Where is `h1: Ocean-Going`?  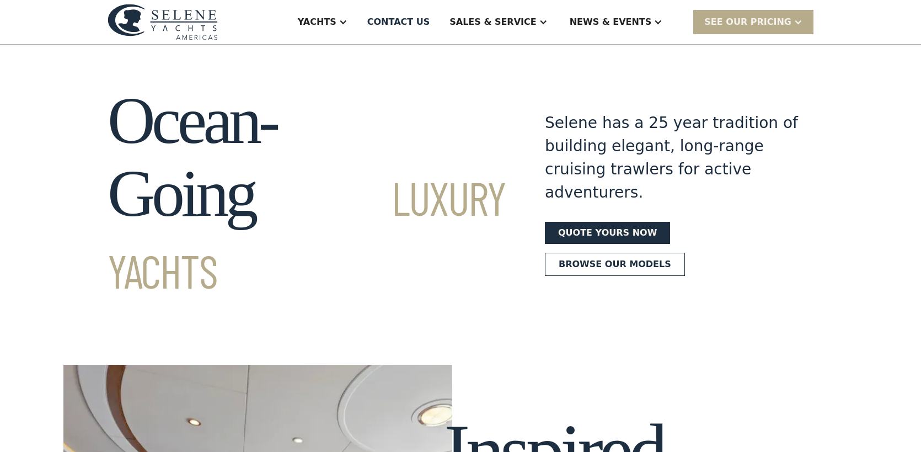
h1: Ocean-Going is located at coordinates (306, 194).